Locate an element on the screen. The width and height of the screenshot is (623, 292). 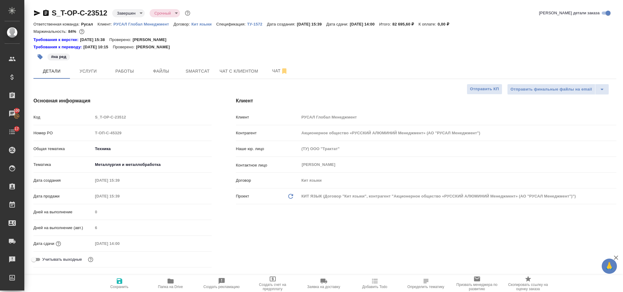
button: Определить тематику is located at coordinates (426, 284).